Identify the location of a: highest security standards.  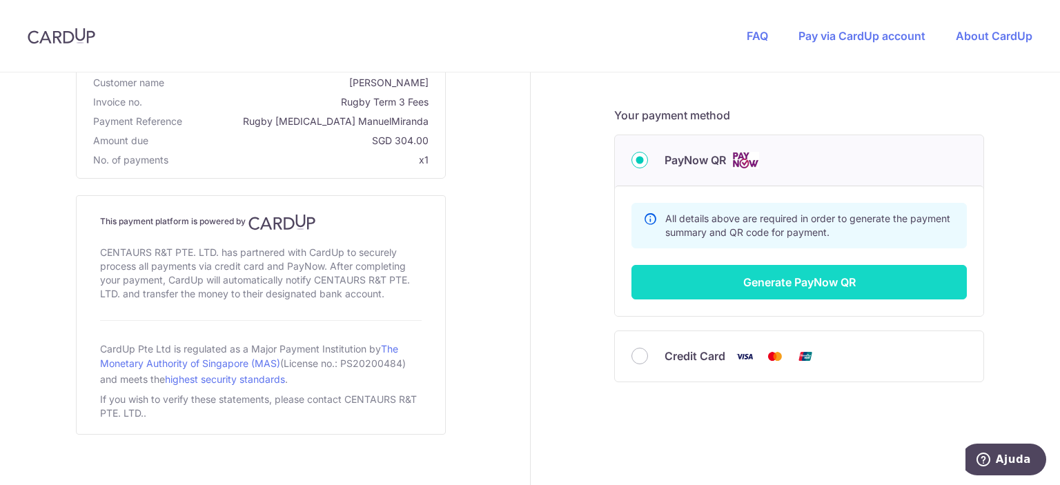
(225, 379).